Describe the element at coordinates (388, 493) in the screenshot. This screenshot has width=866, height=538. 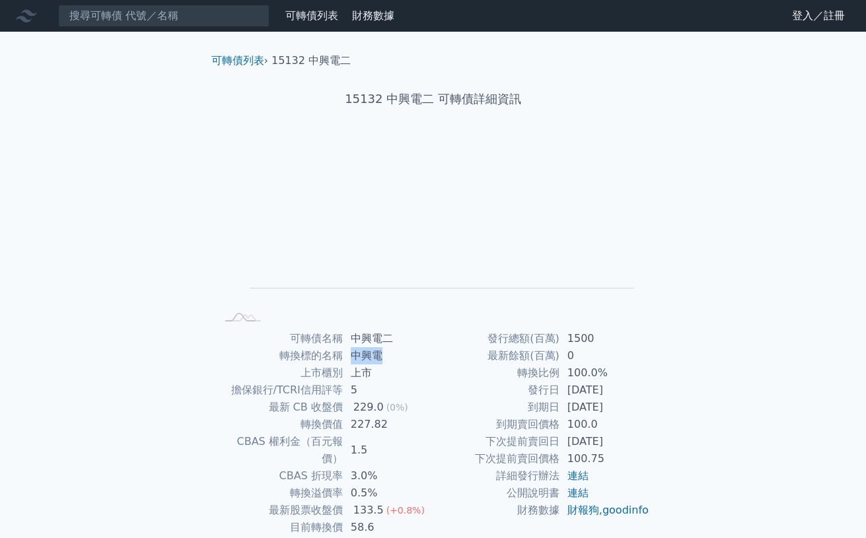
I see `td: 0.5%` at that location.